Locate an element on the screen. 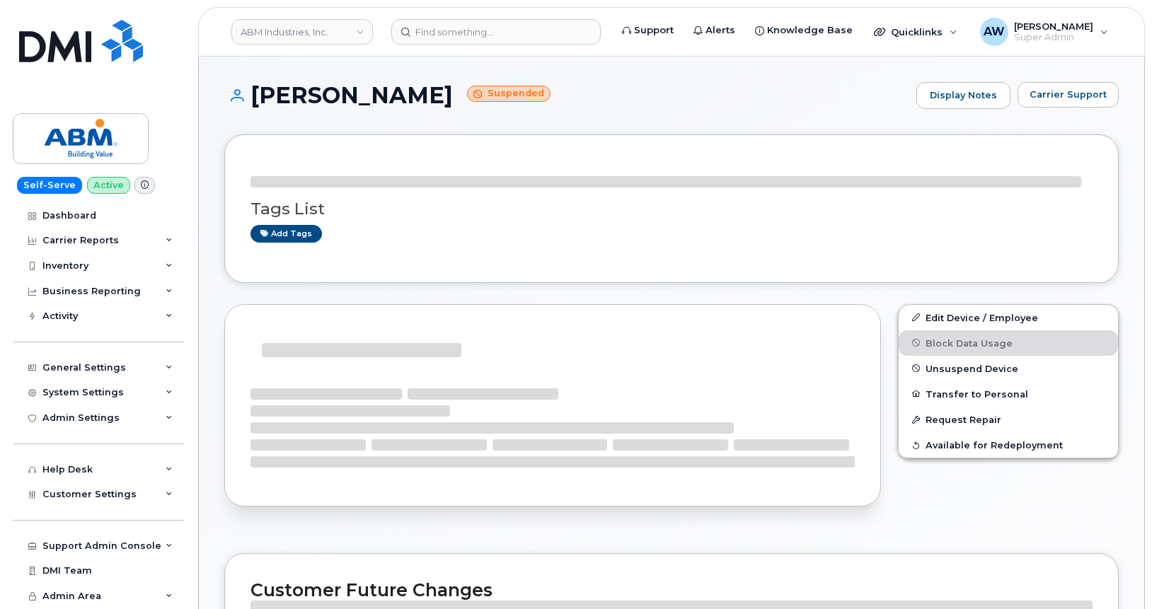  button: Request Repair is located at coordinates (1009, 420).